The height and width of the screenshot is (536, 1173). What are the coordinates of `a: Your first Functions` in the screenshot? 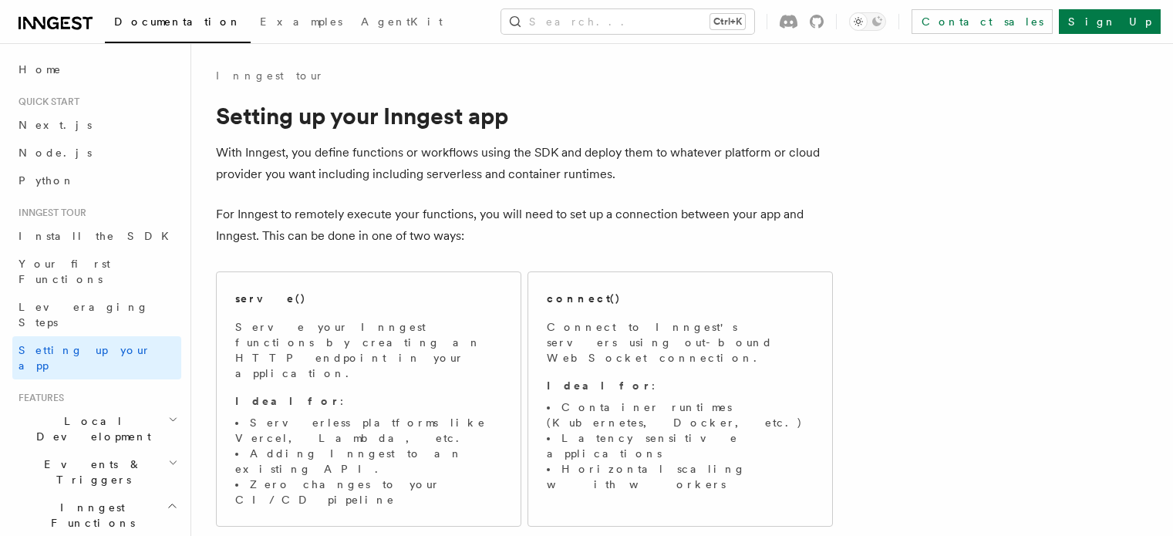 It's located at (96, 271).